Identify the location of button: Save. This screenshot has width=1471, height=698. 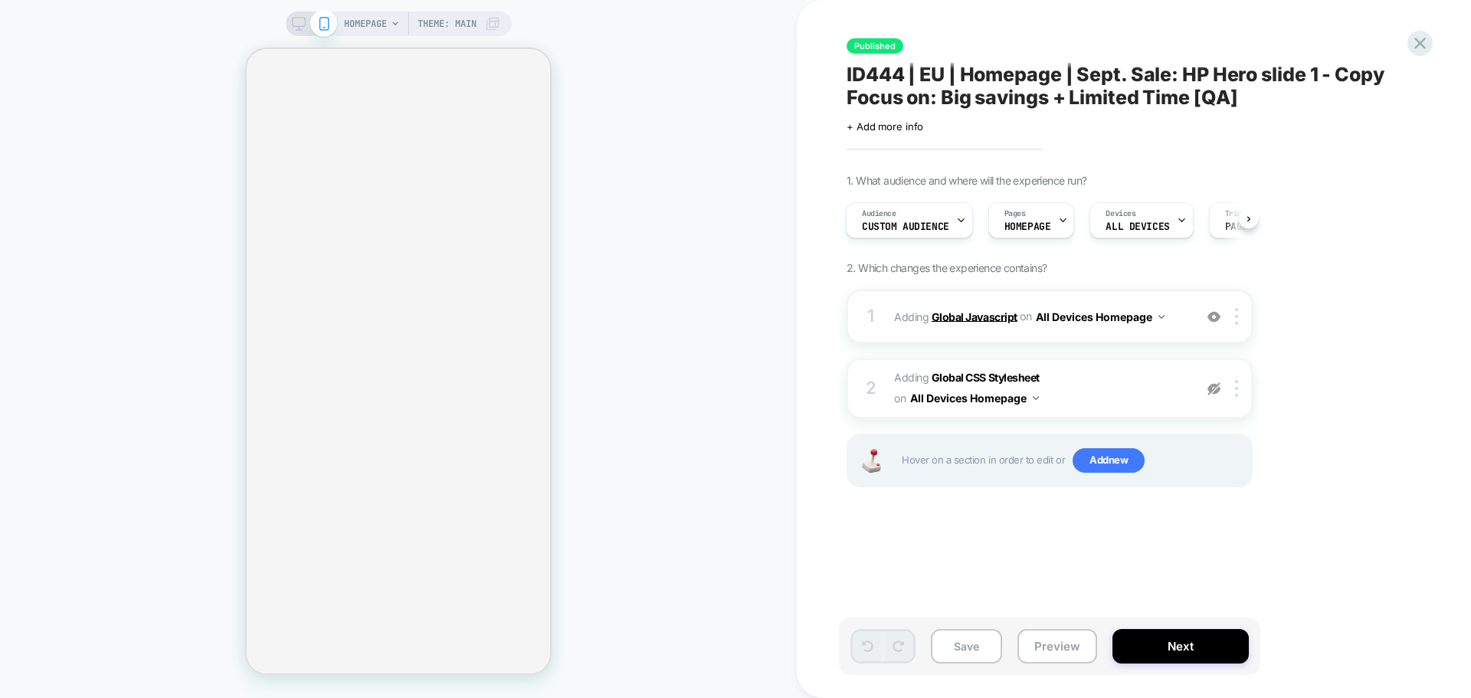
(966, 646).